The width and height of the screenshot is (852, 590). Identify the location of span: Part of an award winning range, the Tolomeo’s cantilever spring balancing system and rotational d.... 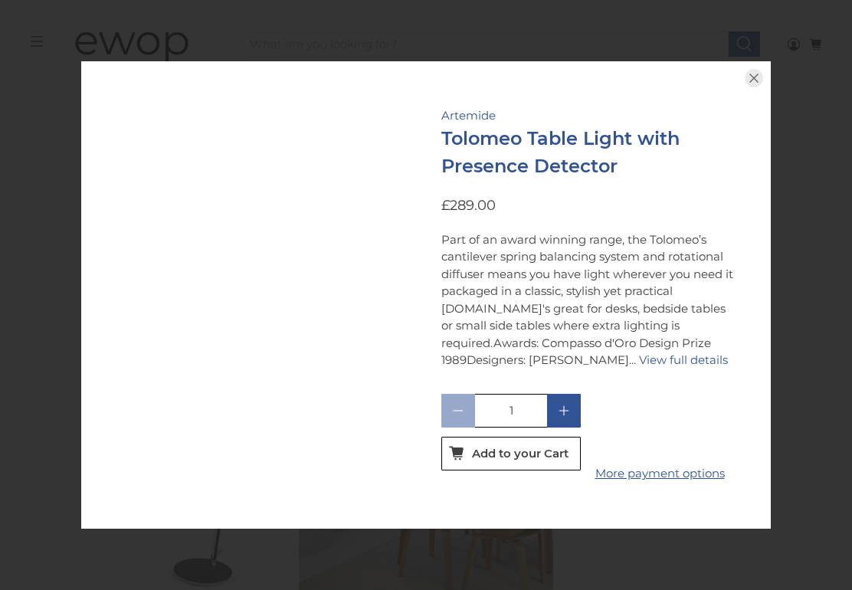
(587, 300).